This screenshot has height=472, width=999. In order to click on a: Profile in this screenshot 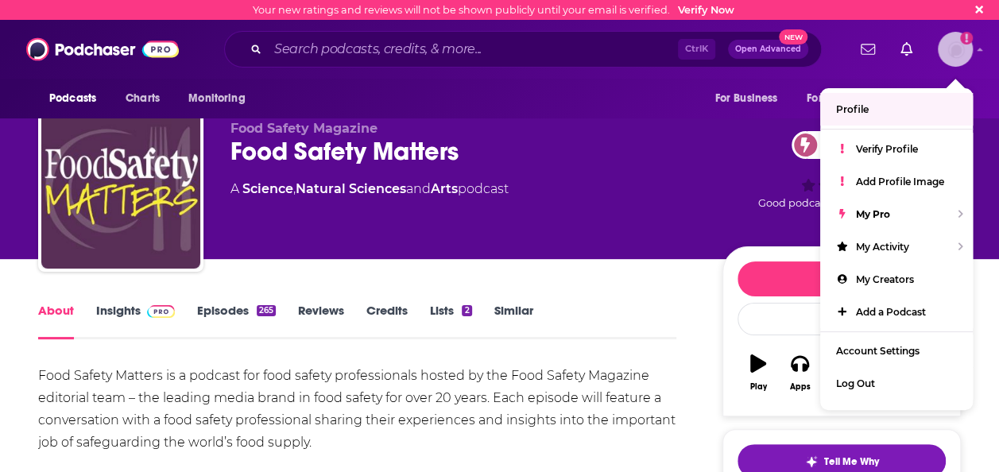, I will do `click(896, 109)`.